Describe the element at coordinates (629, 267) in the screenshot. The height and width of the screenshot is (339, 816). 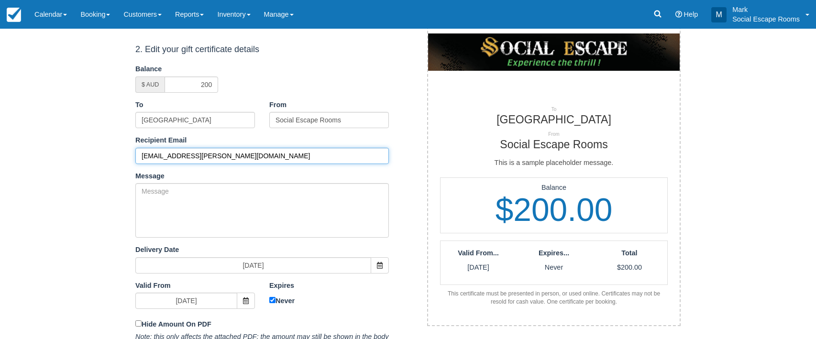
I see `p: $200.00` at that location.